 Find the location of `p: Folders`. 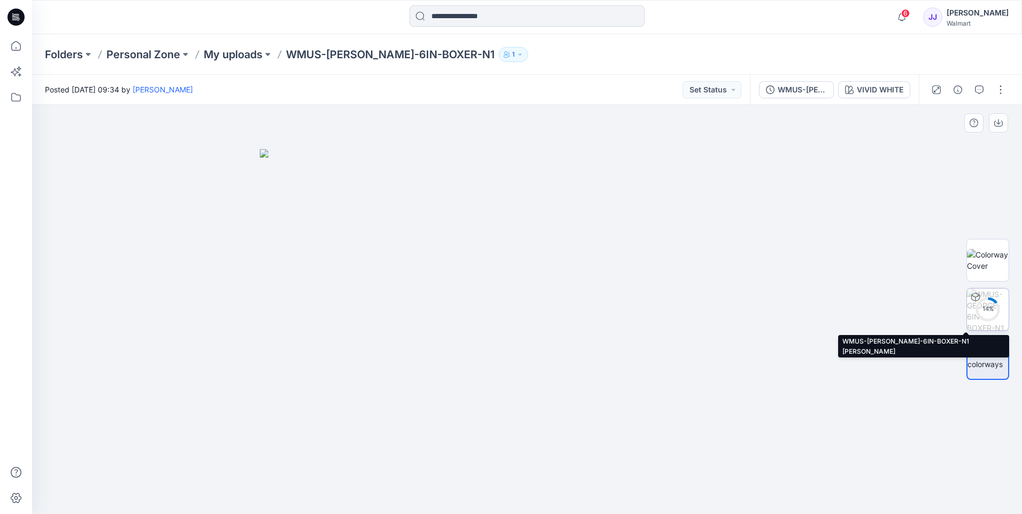

p: Folders is located at coordinates (64, 54).